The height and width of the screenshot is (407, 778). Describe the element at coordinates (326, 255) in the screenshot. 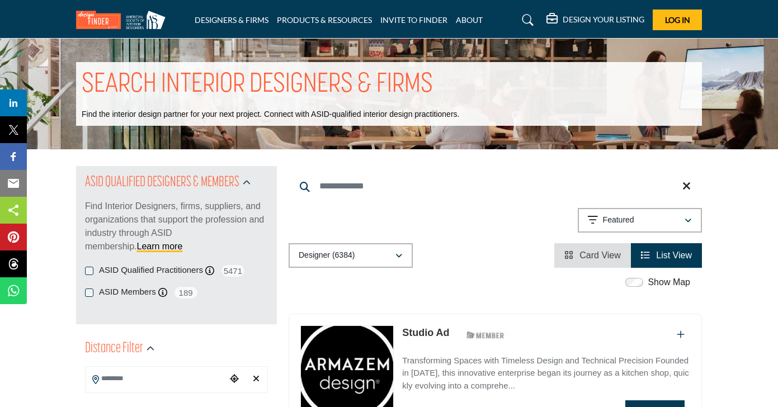

I see `p: Designer (6384)` at that location.